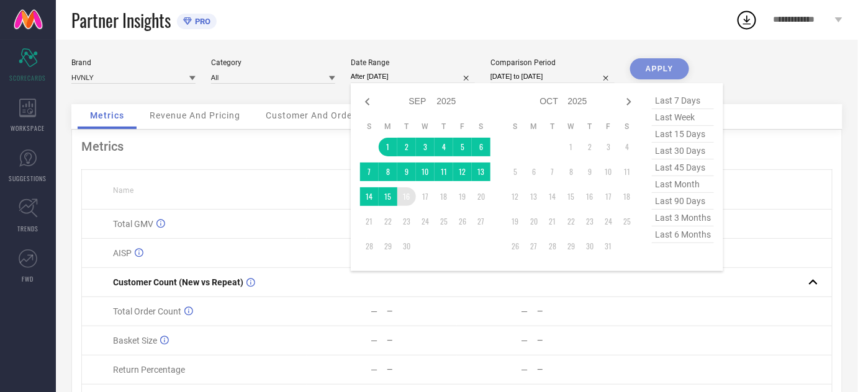 The image size is (858, 392). What do you see at coordinates (388, 172) in the screenshot?
I see `td: Mon Sep 08 2025` at bounding box center [388, 172].